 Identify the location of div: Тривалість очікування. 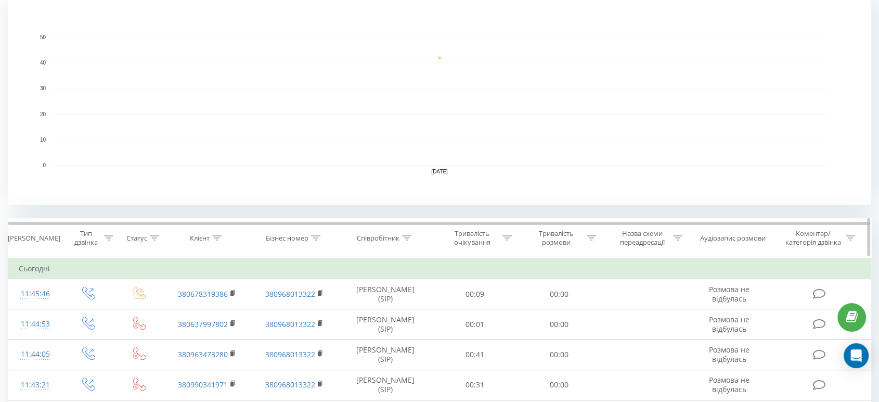
(472, 238).